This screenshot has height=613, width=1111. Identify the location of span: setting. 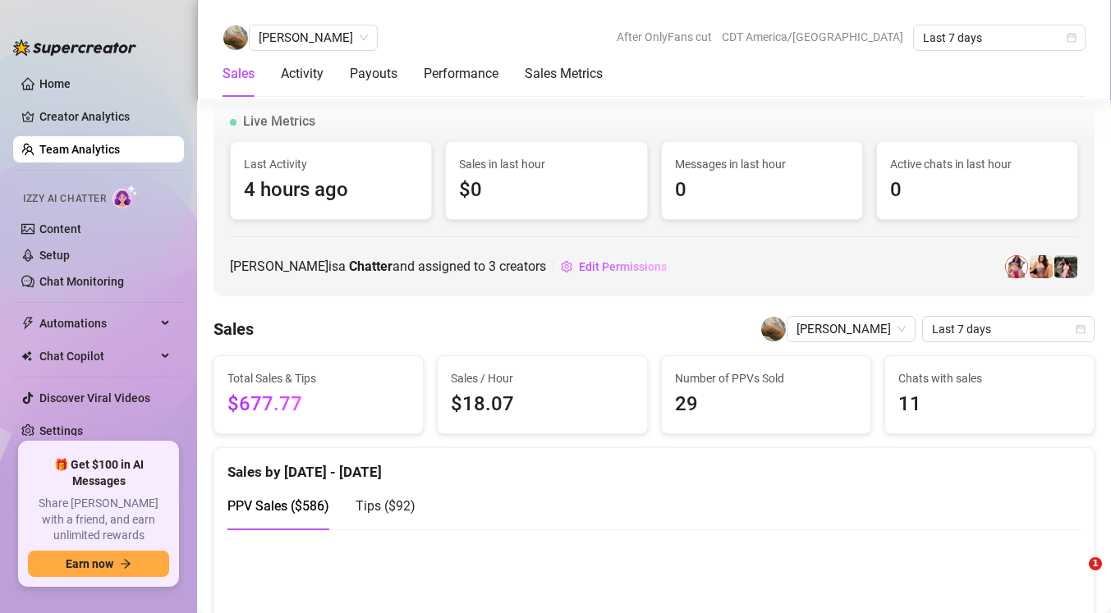
(566, 267).